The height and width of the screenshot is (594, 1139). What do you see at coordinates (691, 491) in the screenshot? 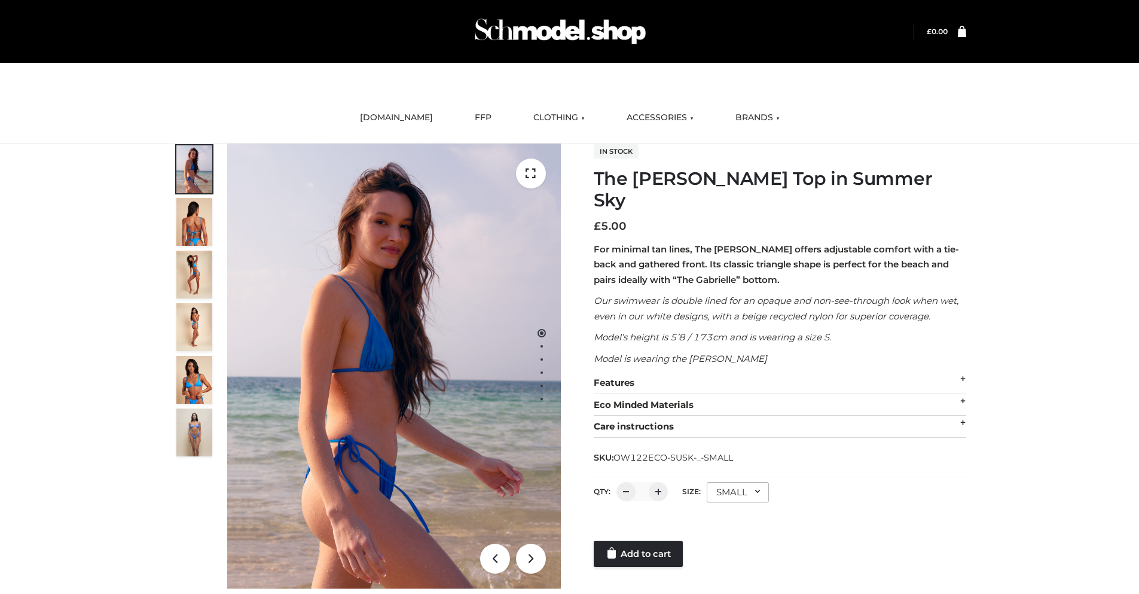
I see `label: Size:` at bounding box center [691, 491].